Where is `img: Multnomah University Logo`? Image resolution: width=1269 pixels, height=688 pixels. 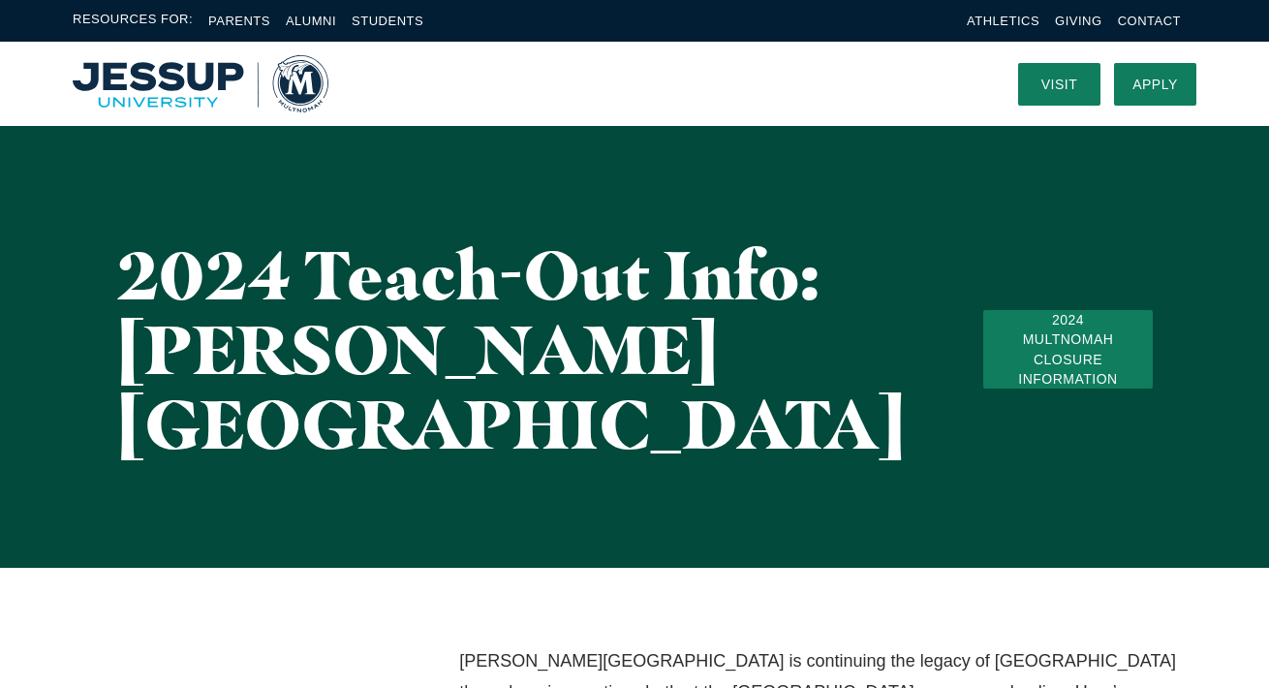
img: Multnomah University Logo is located at coordinates (200, 83).